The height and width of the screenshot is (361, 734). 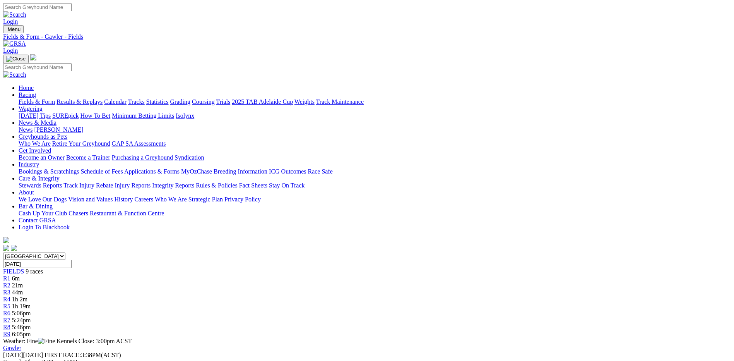 I want to click on a: Careers, so click(x=144, y=199).